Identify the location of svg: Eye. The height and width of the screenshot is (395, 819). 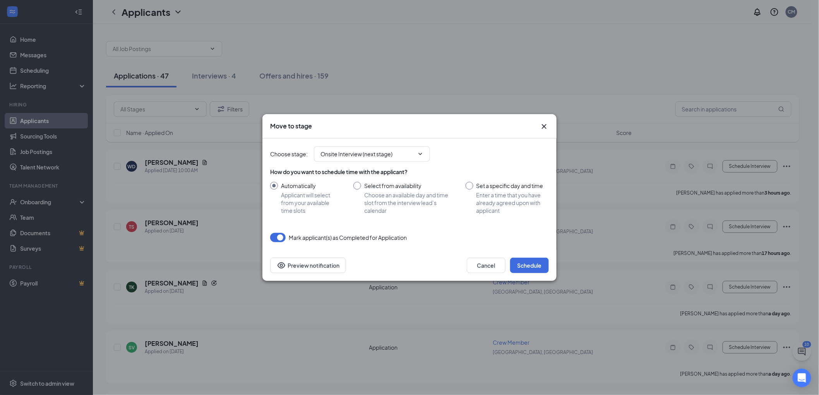
(281, 265).